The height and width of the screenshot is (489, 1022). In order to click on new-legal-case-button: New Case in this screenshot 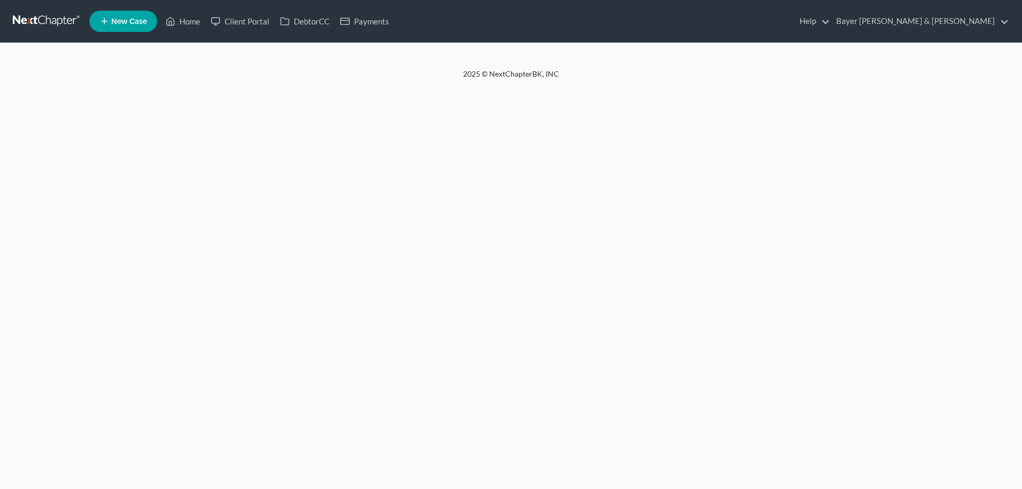, I will do `click(123, 21)`.